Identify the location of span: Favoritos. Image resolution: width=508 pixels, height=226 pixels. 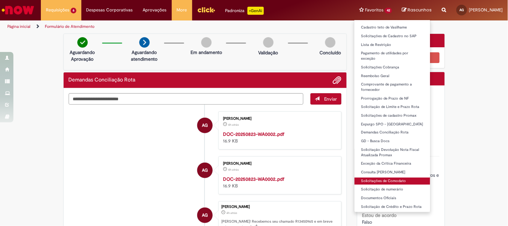
(374, 10).